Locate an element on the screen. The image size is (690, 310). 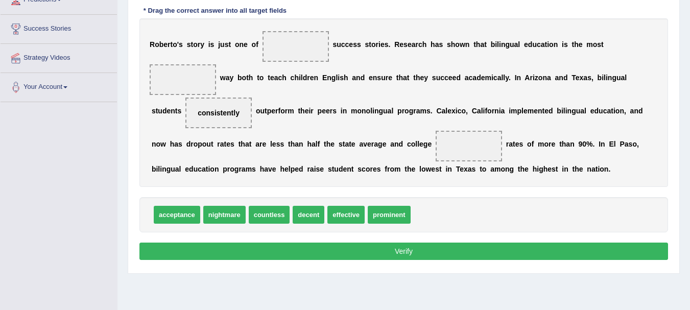
b: I is located at coordinates (516, 78).